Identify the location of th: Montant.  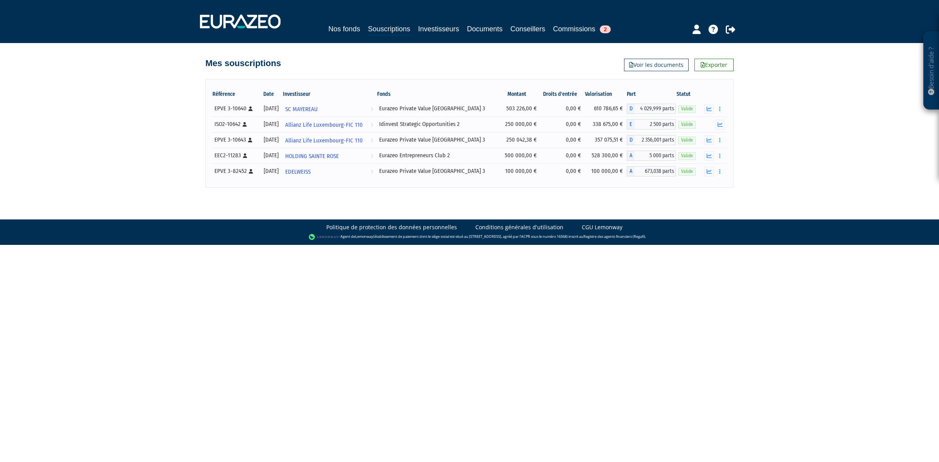
(519, 94).